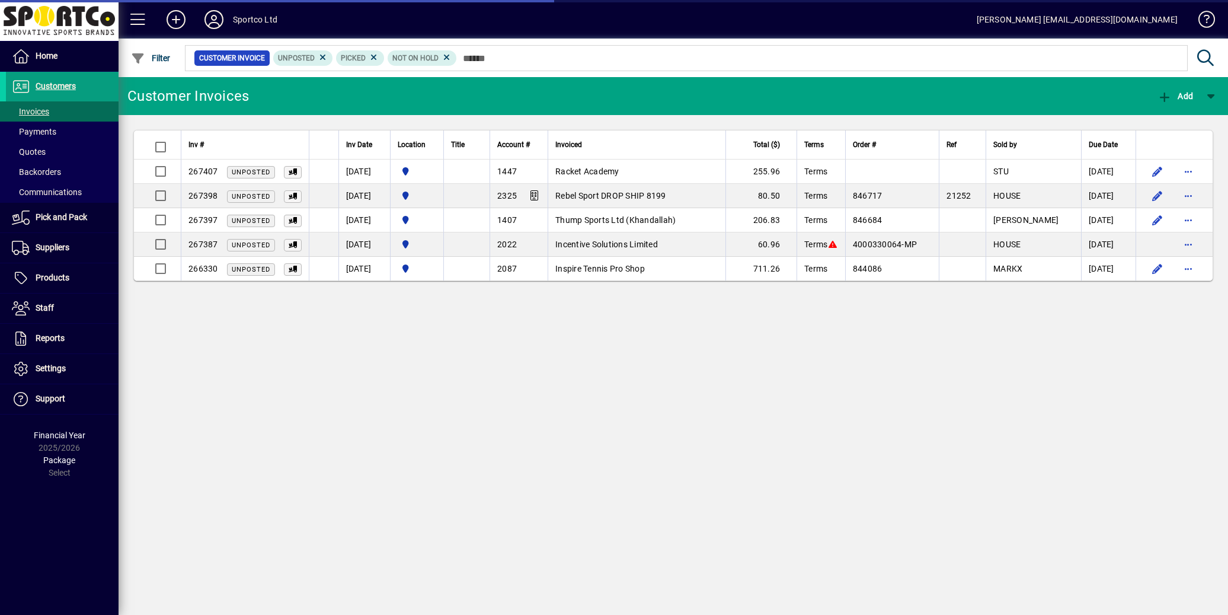 The height and width of the screenshot is (615, 1228). What do you see at coordinates (507, 196) in the screenshot?
I see `span: 2325` at bounding box center [507, 196].